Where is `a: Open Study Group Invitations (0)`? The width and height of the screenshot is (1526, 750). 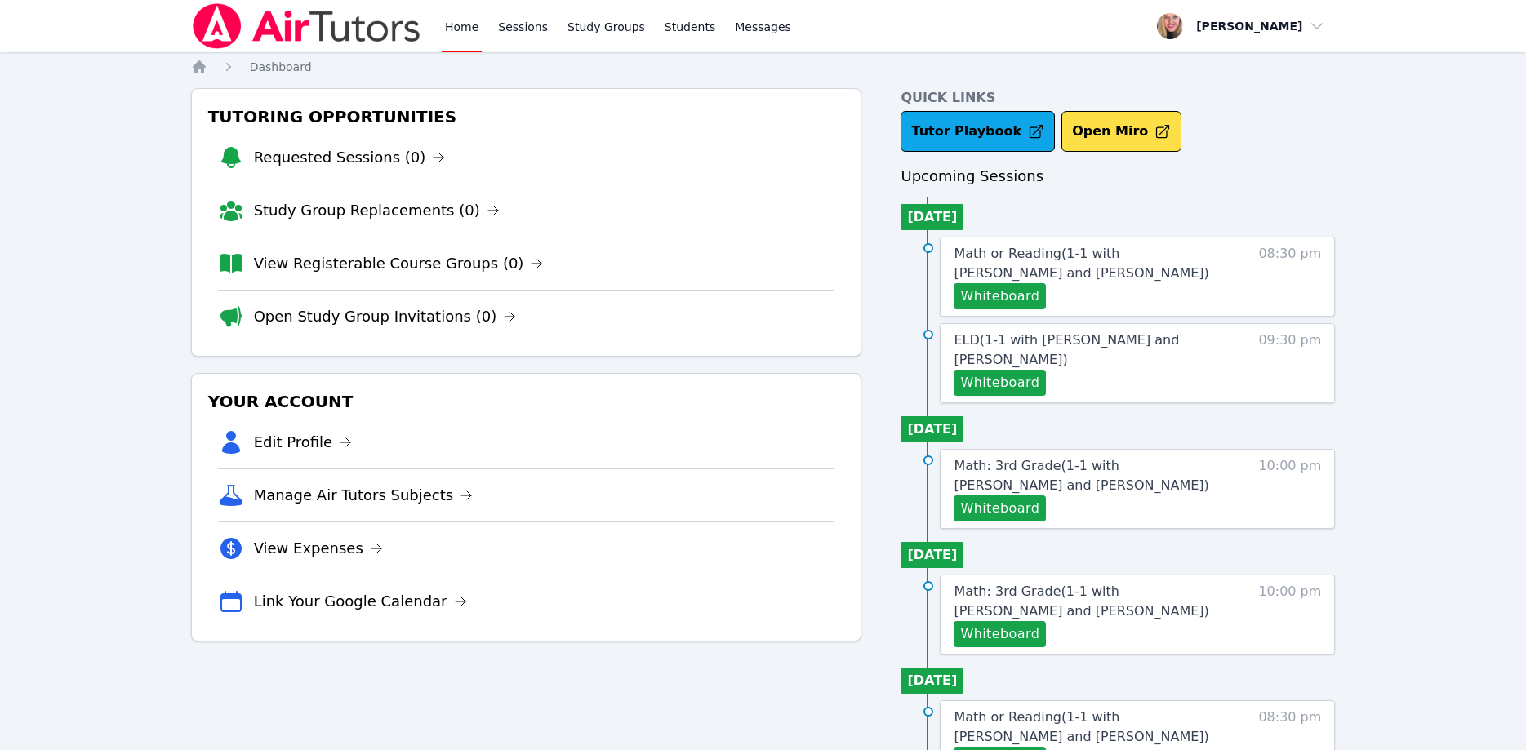 a: Open Study Group Invitations (0) is located at coordinates (385, 317).